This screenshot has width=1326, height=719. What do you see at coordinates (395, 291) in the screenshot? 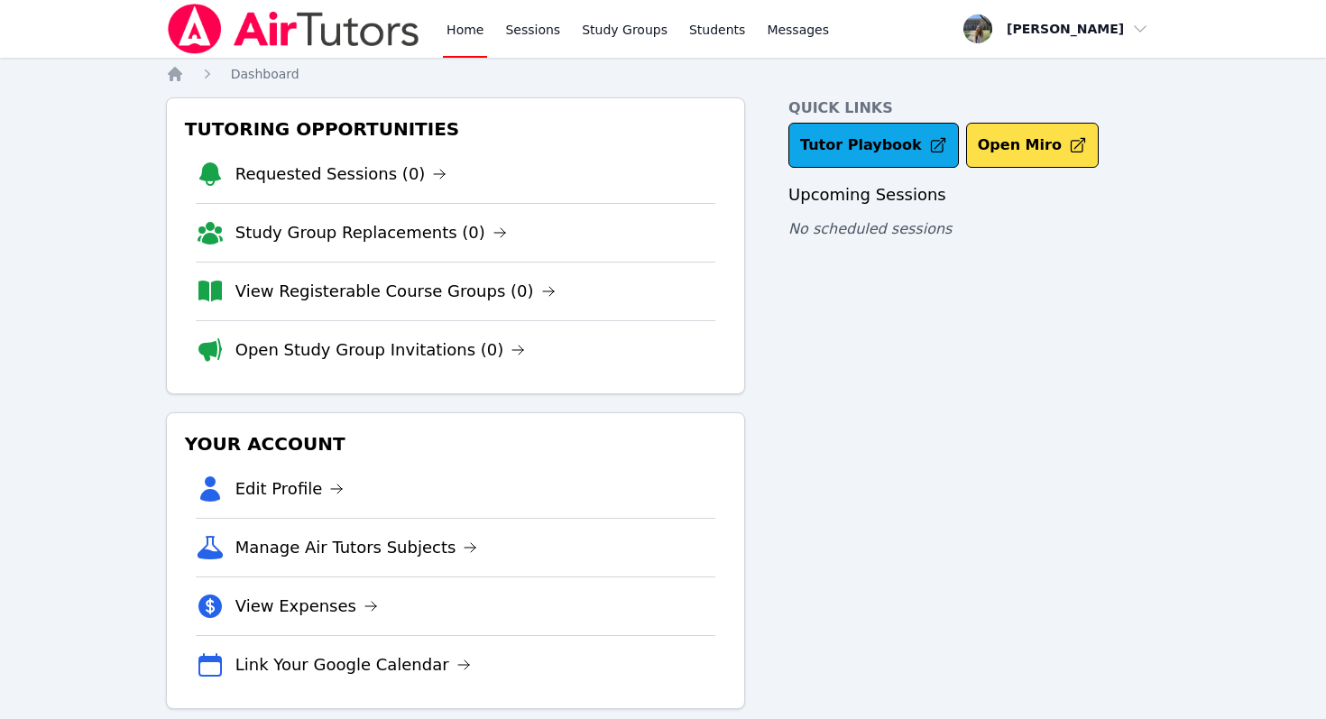
I see `a: View Registerable Course Groups (0)` at bounding box center [395, 291].